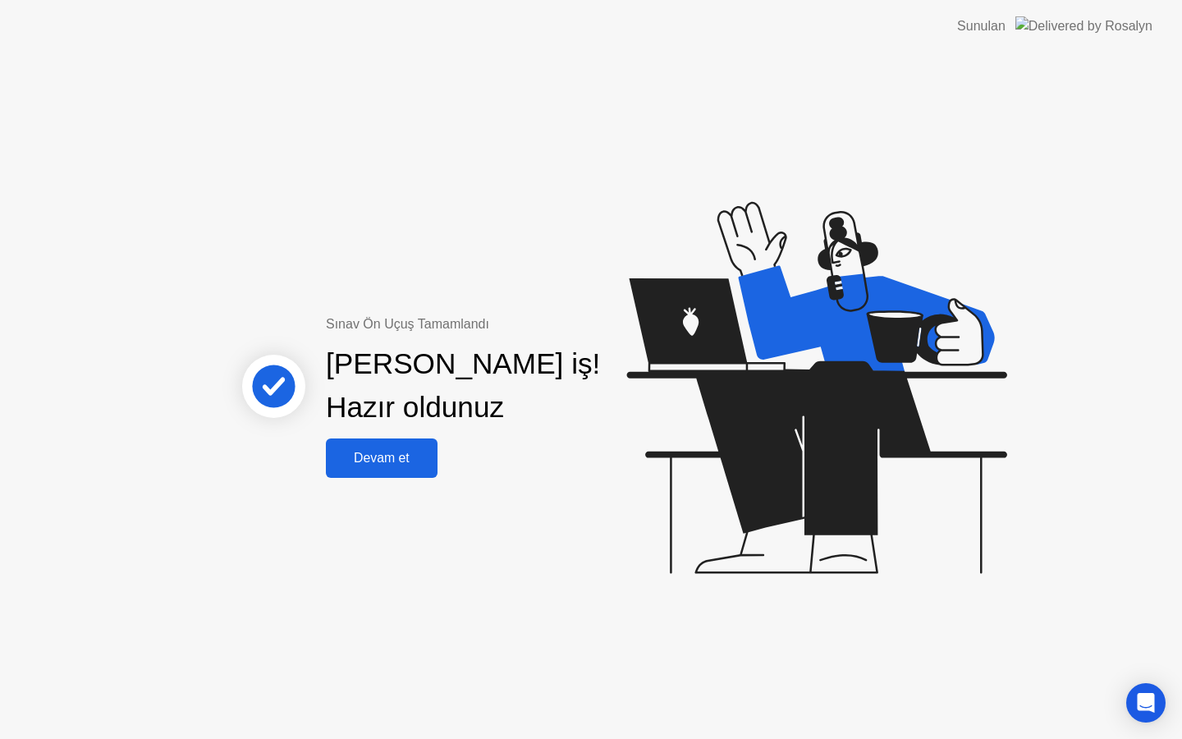 This screenshot has height=739, width=1182. What do you see at coordinates (495, 324) in the screenshot?
I see `div: Sınav Ön Uçuş Tamamlandı` at bounding box center [495, 324].